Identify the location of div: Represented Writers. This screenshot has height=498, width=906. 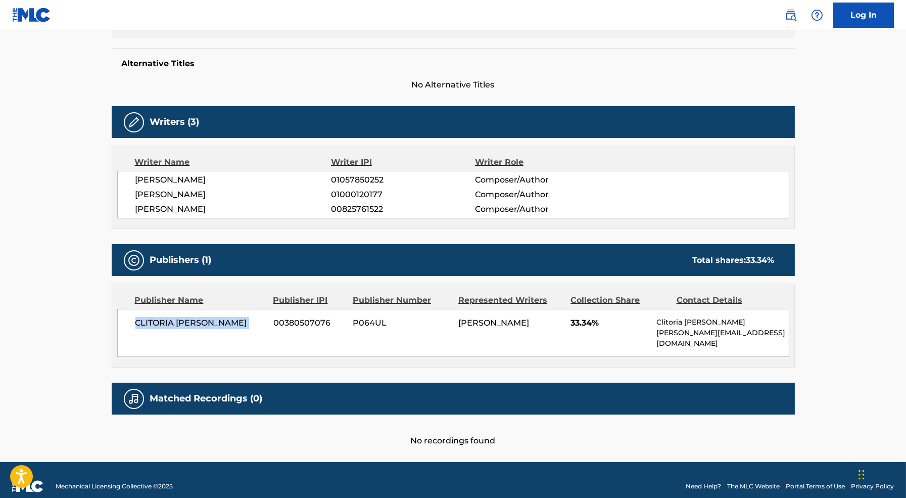
(510, 300).